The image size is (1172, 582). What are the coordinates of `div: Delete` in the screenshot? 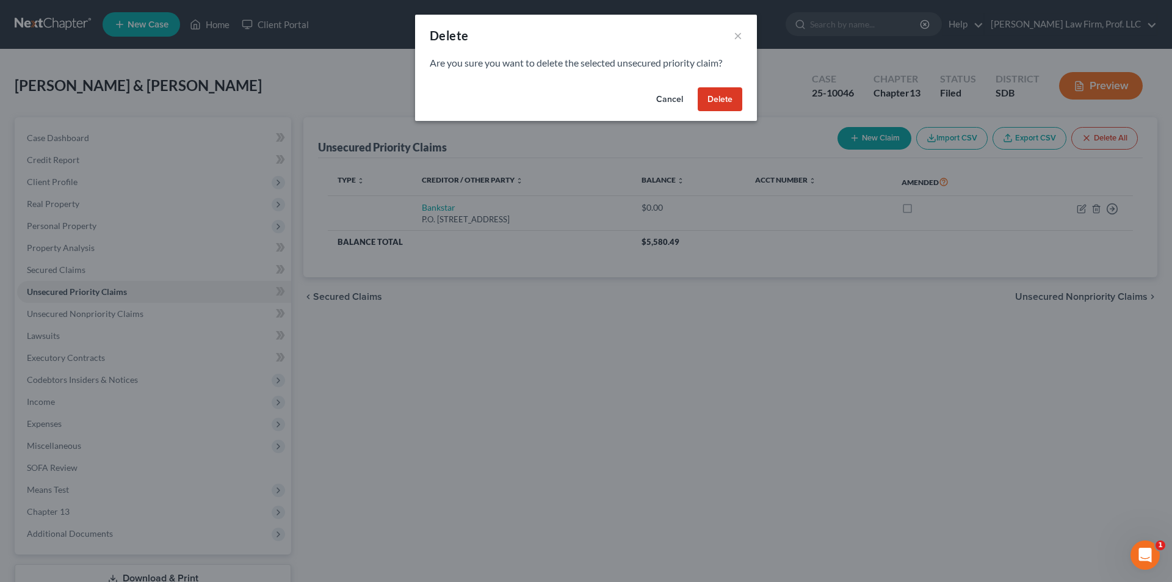 It's located at (449, 35).